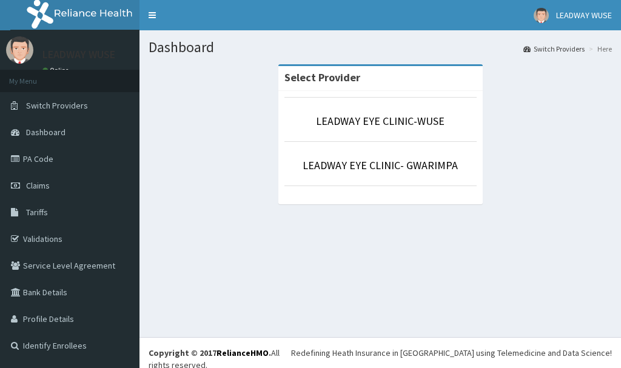 This screenshot has width=621, height=368. I want to click on span: Dashboard, so click(45, 132).